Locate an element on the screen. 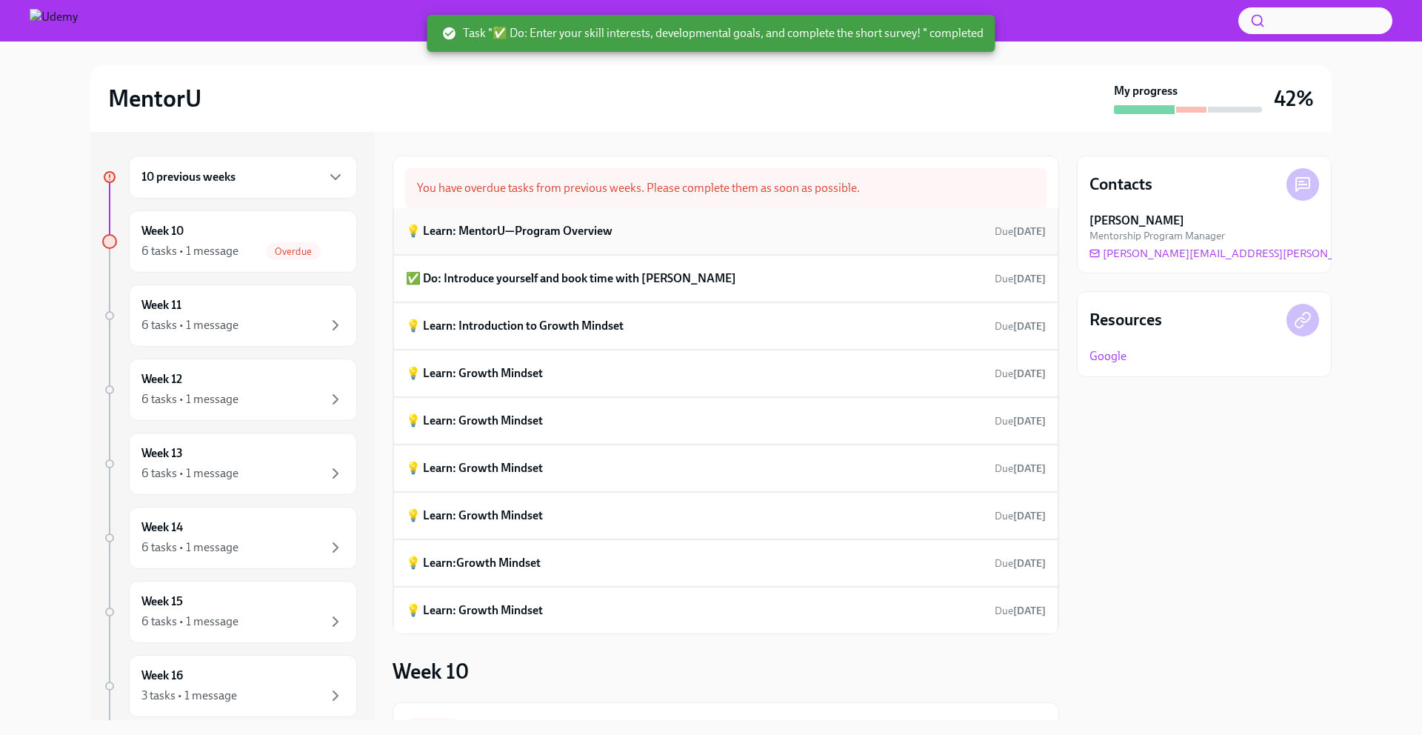 This screenshot has width=1422, height=735. span: July 19th, 2025 05:00 is located at coordinates (1020, 515).